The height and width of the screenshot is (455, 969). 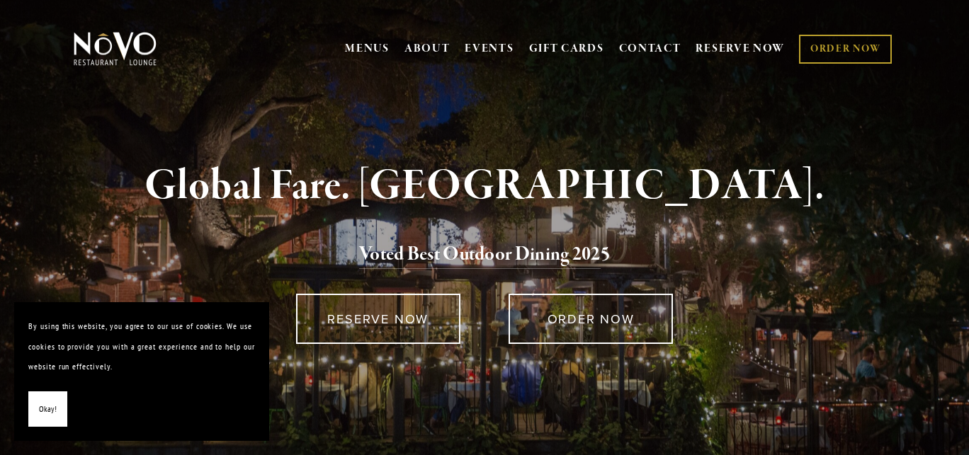 I want to click on a: CONTACT, so click(x=650, y=49).